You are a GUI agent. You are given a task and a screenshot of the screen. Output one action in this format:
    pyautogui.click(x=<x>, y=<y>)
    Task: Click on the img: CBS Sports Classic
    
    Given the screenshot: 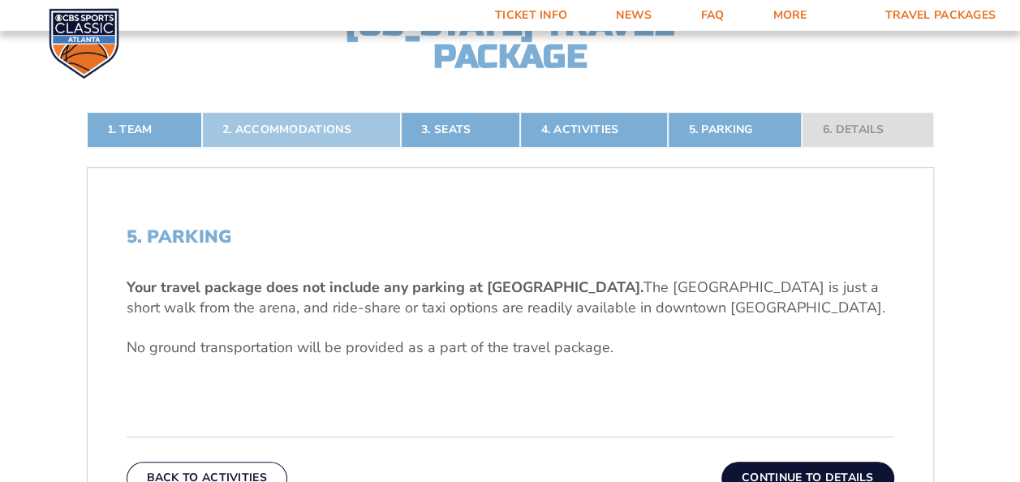 What is the action you would take?
    pyautogui.click(x=84, y=43)
    